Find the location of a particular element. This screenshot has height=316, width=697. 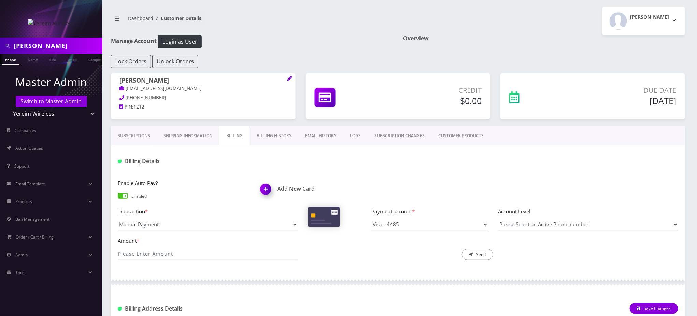

span: 1212 is located at coordinates (139, 107).